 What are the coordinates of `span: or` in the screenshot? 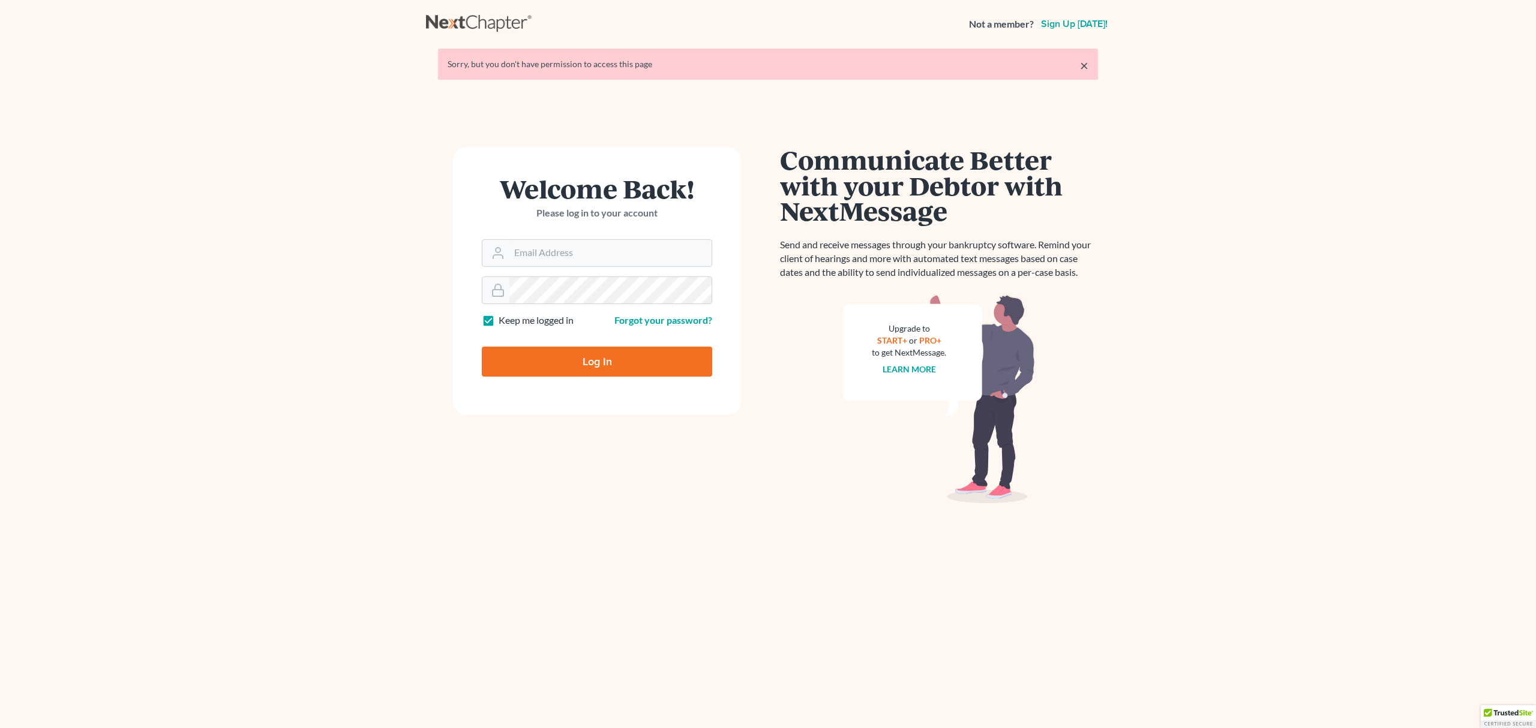 It's located at (913, 340).